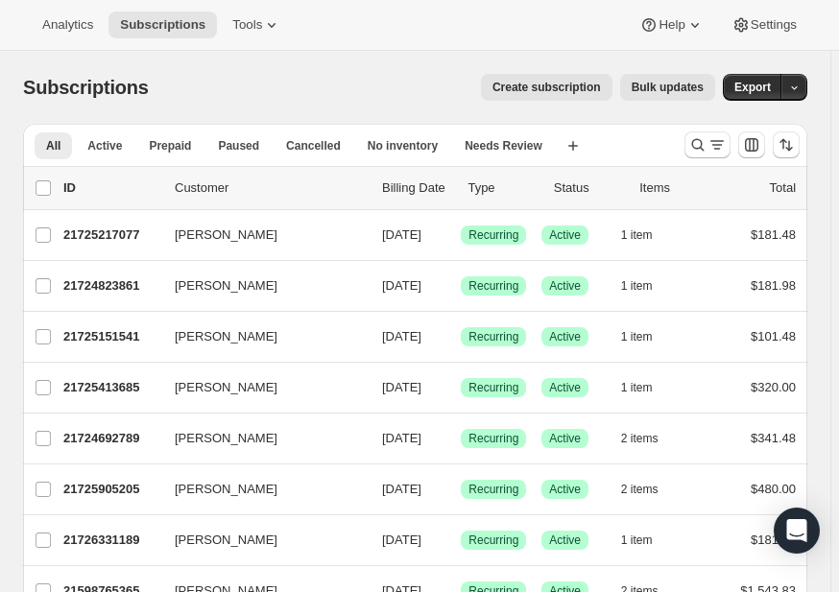  I want to click on p: Status, so click(589, 188).